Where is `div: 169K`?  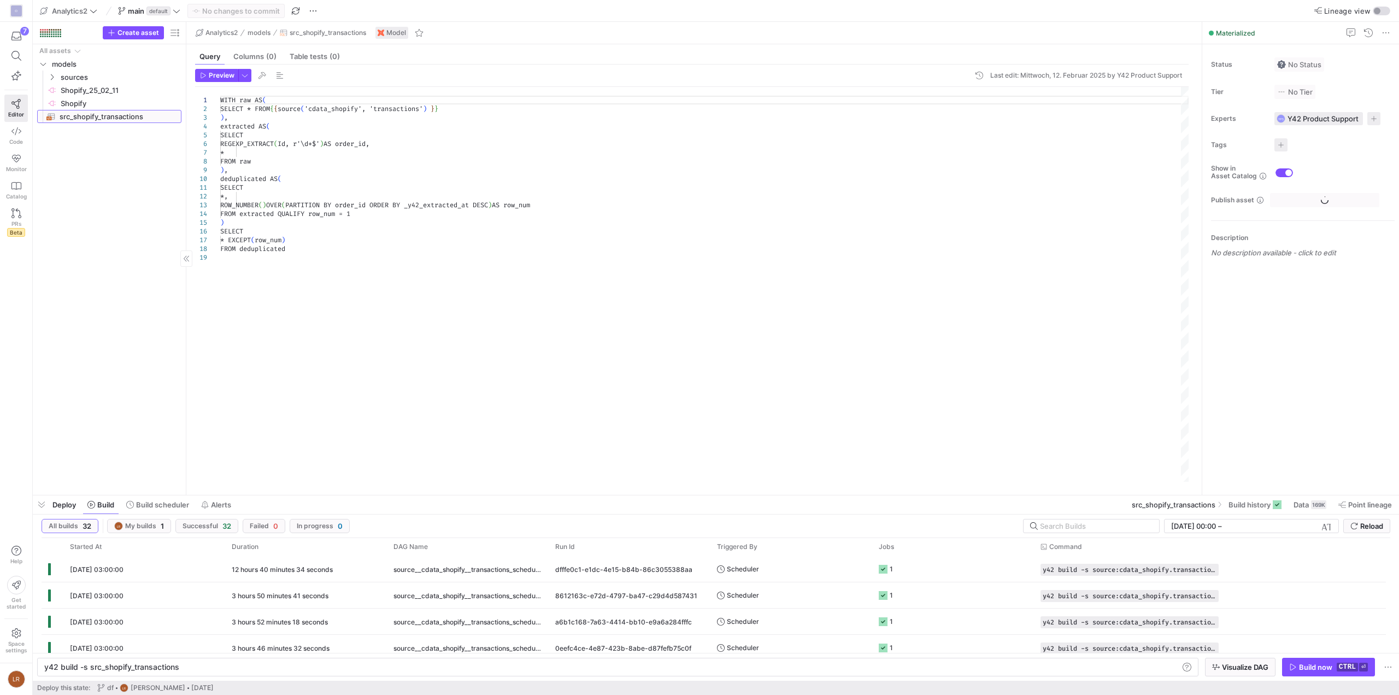 div: 169K is located at coordinates (1319, 504).